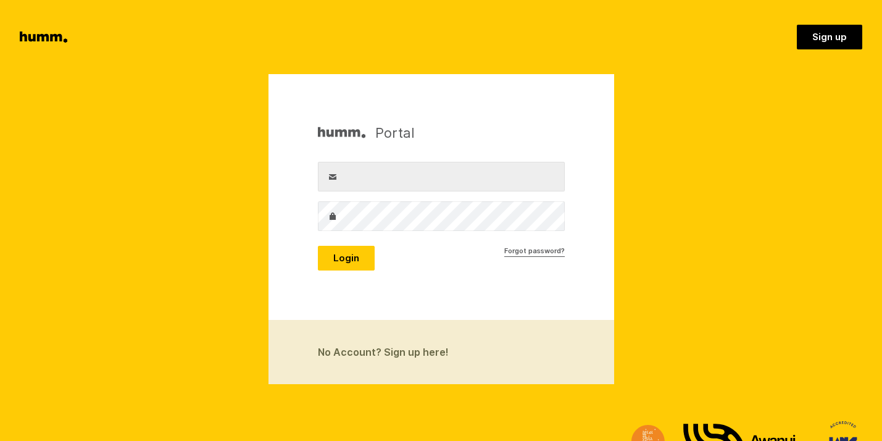 This screenshot has height=441, width=882. I want to click on a: No Account? Sign up here!, so click(441, 352).